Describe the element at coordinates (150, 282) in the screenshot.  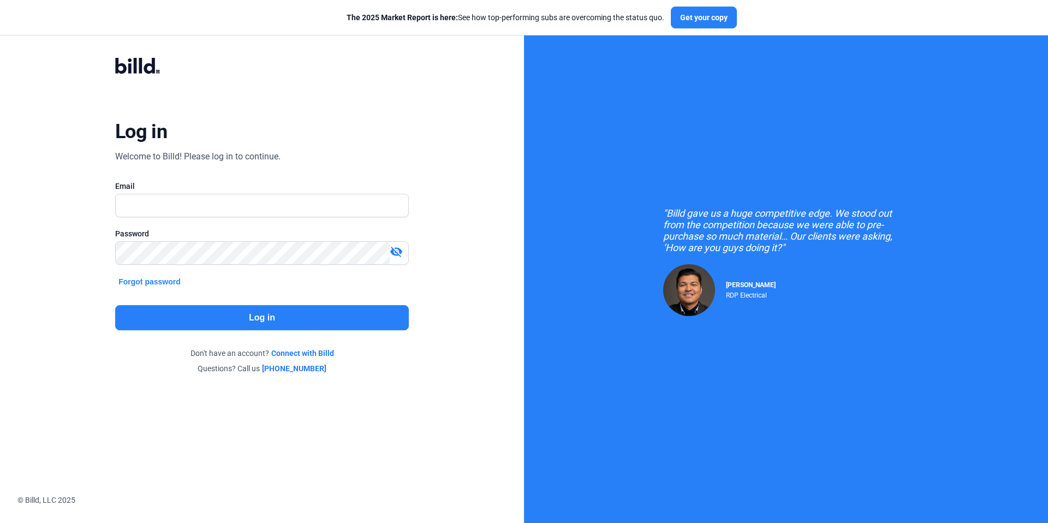
I see `button: Forgot password` at that location.